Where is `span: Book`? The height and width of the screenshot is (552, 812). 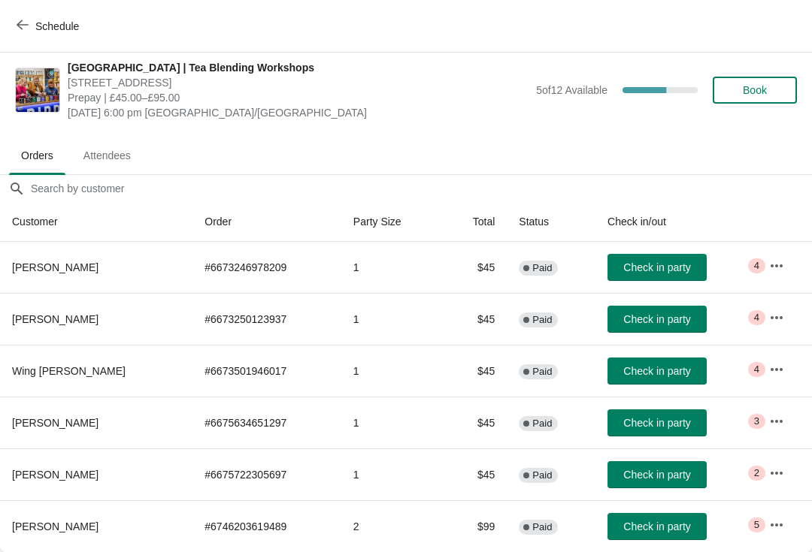
span: Book is located at coordinates (755, 90).